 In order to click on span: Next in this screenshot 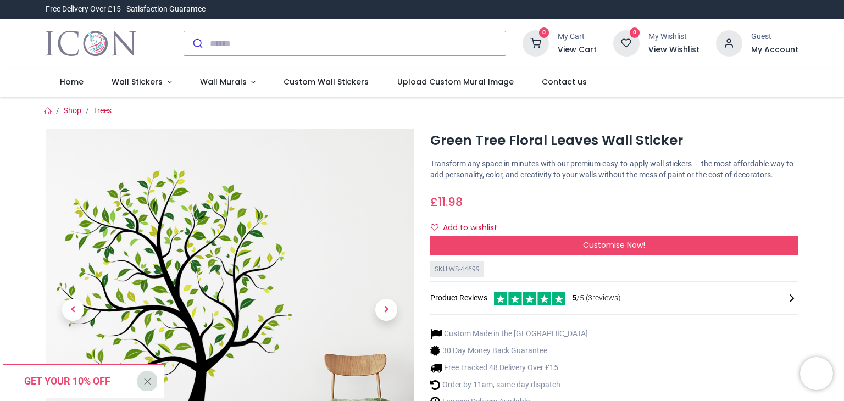, I will do `click(386, 310)`.